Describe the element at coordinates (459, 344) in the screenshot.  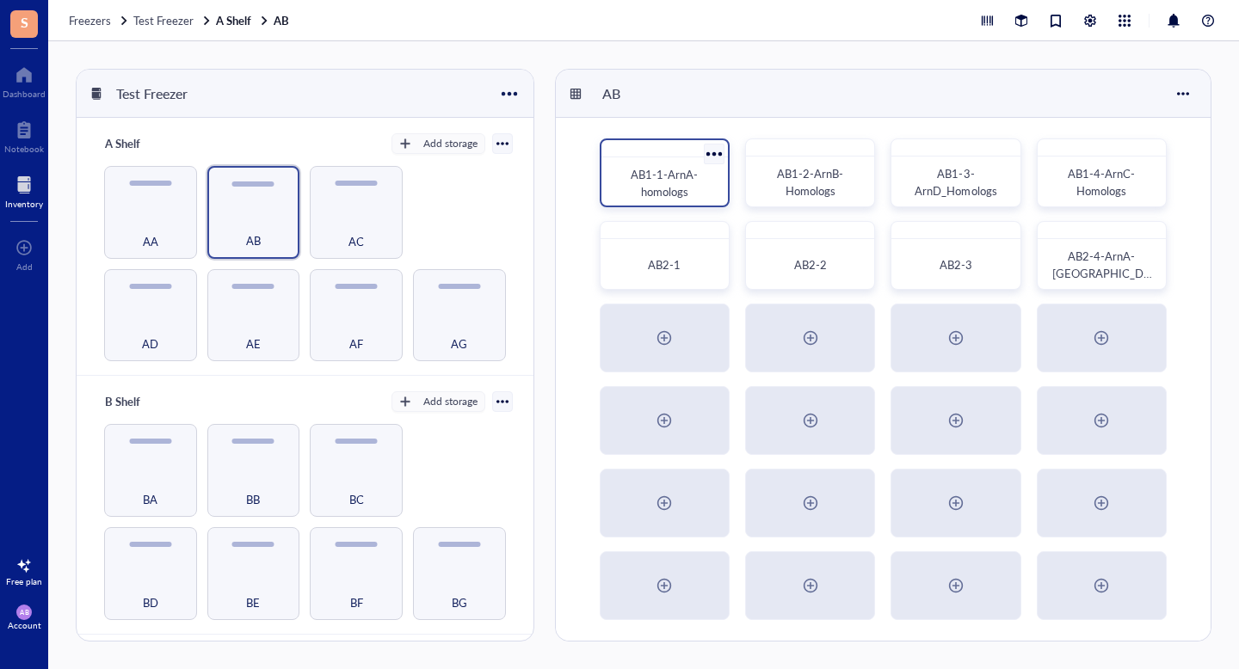
I see `span: AG` at that location.